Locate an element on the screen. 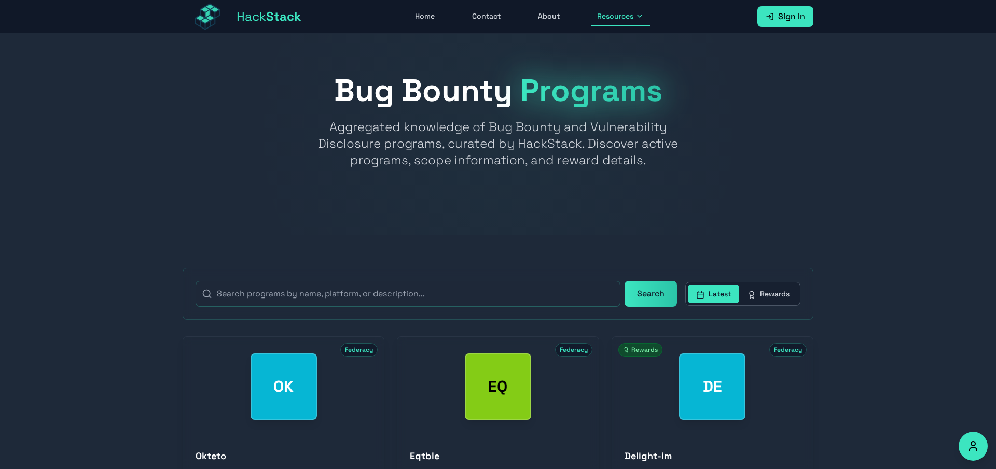  button: Accessibility Options is located at coordinates (973, 447).